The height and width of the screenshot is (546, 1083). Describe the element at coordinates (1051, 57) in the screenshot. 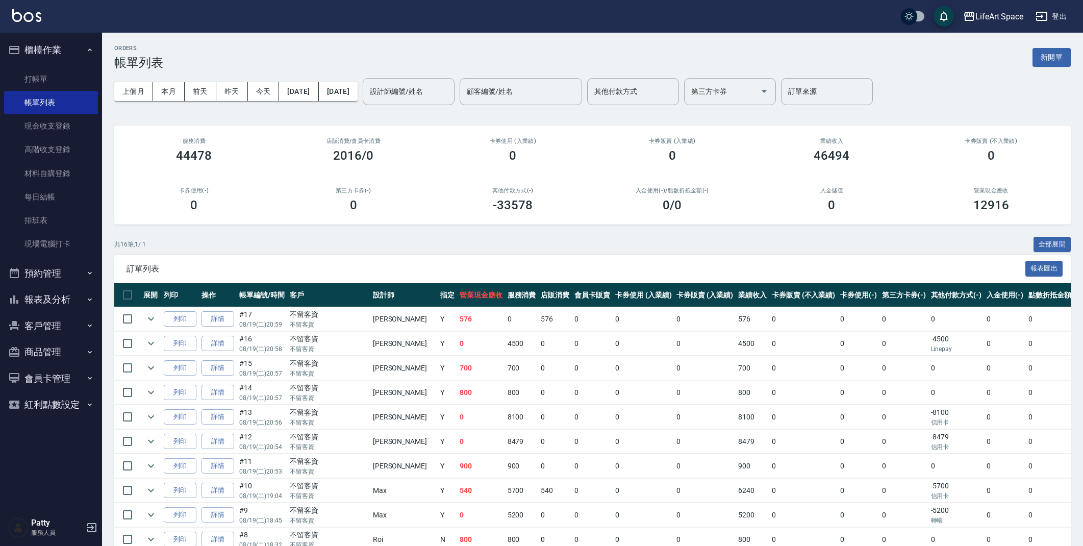

I see `a: 新開單` at that location.